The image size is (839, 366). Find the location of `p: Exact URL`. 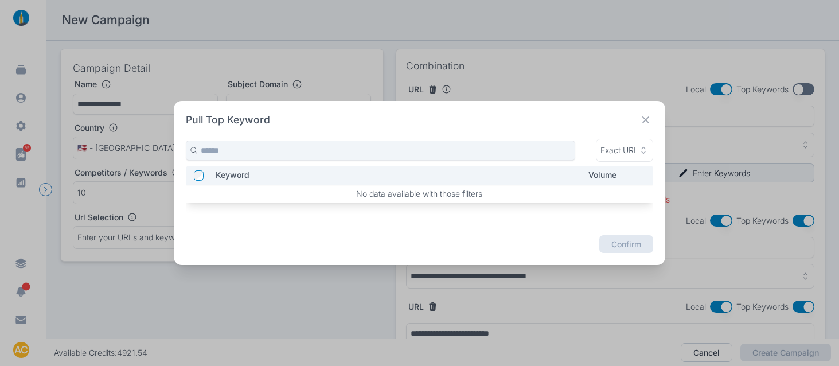

p: Exact URL is located at coordinates (620, 150).